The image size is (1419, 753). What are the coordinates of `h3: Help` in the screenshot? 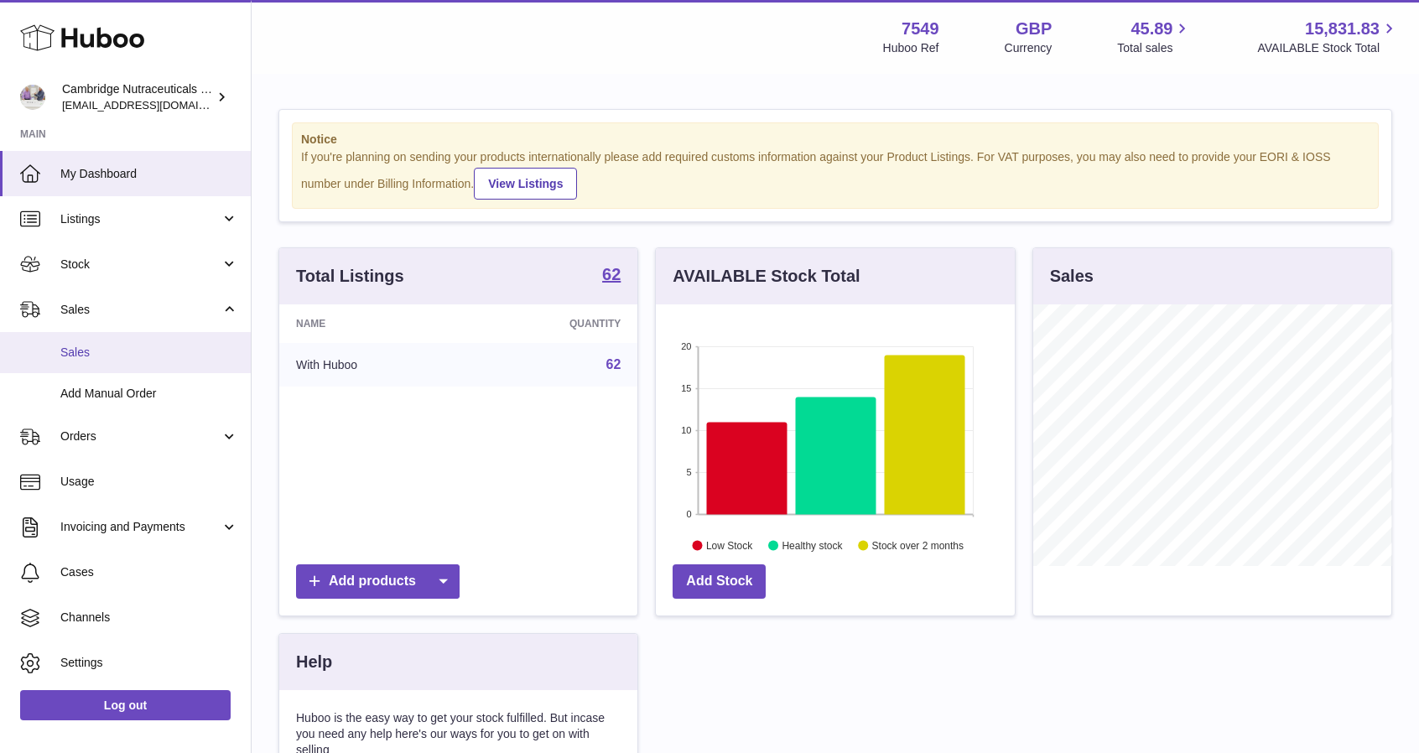 It's located at (314, 662).